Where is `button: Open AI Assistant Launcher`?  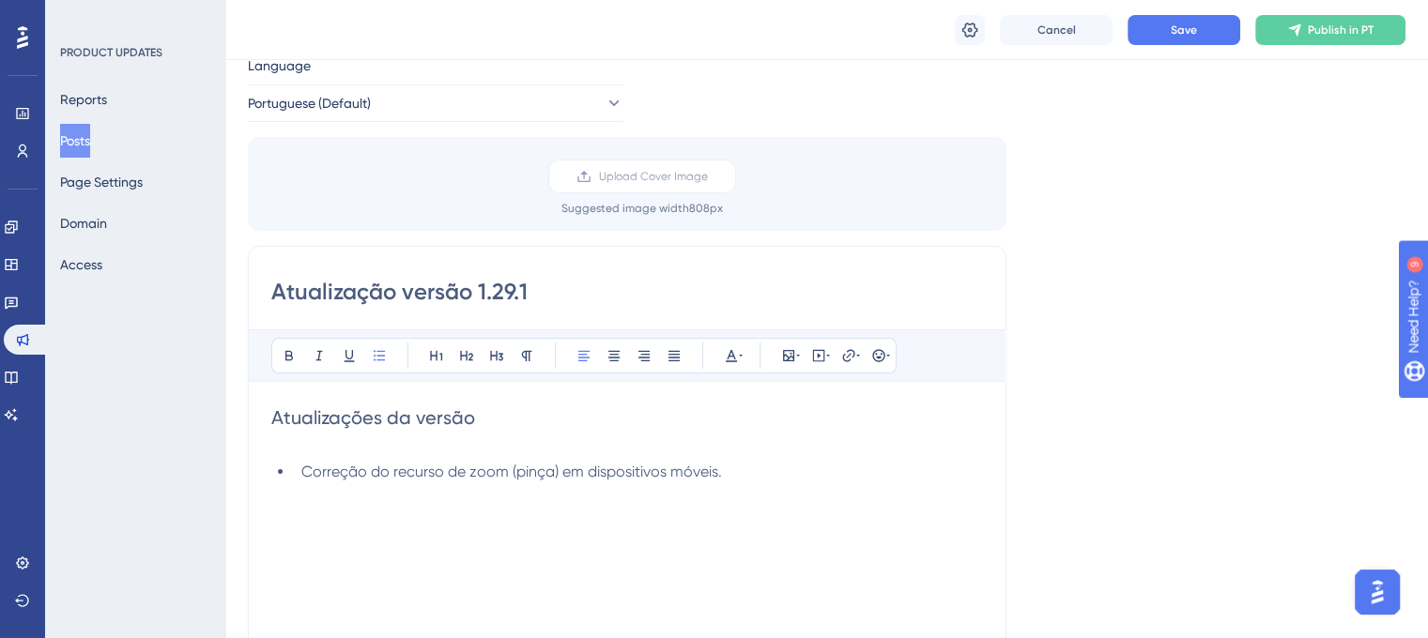
button: Open AI Assistant Launcher is located at coordinates (28, 28).